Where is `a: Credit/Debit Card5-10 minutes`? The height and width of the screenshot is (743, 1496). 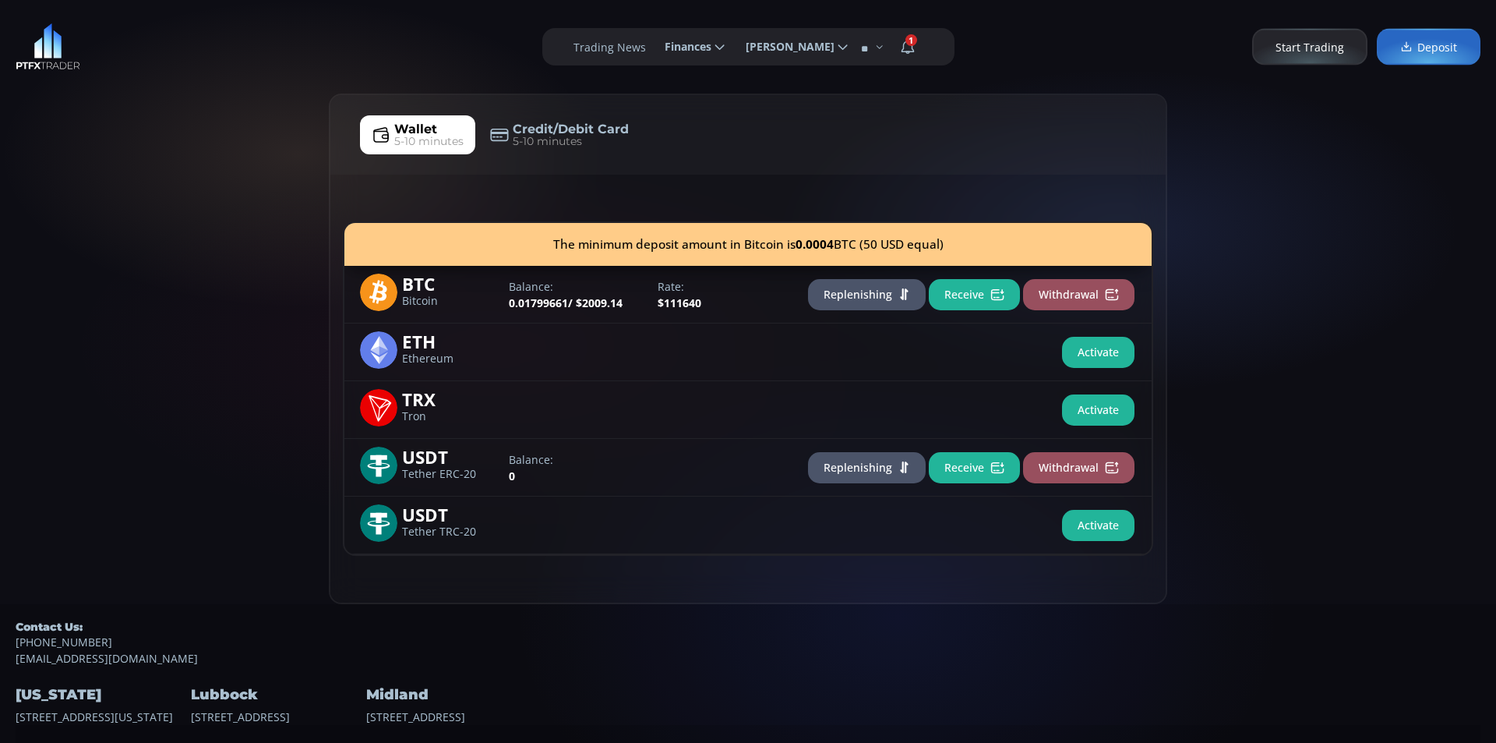 a: Credit/Debit Card5-10 minutes is located at coordinates (560, 135).